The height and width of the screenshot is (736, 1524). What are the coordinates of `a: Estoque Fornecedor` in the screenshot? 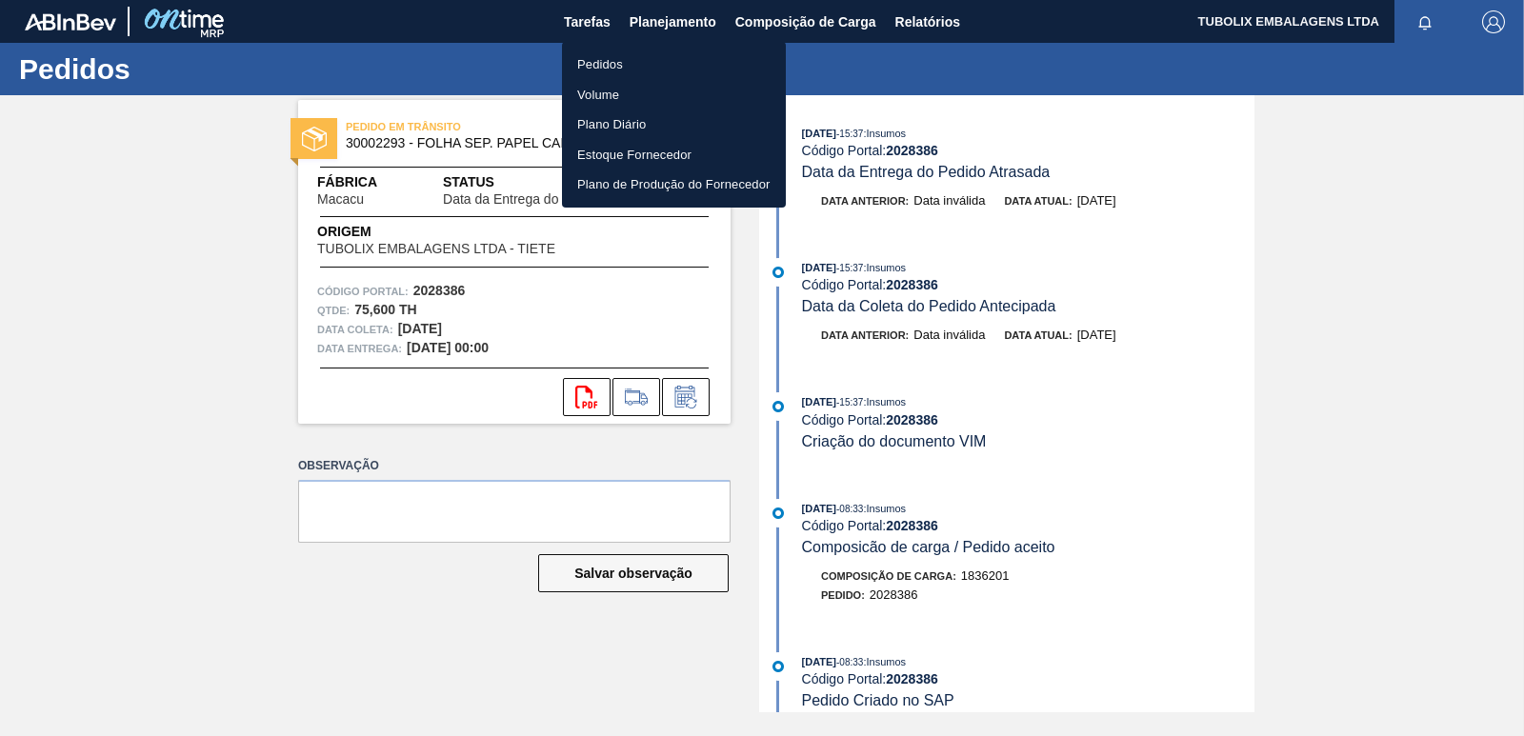 It's located at (673, 155).